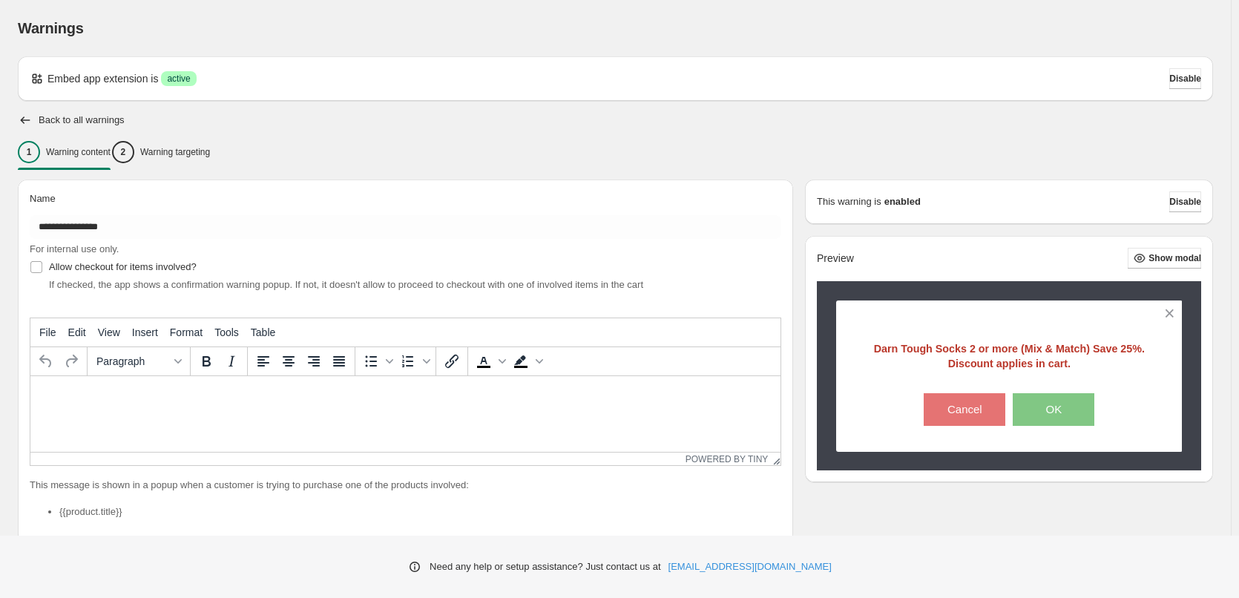 The width and height of the screenshot is (1239, 598). Describe the element at coordinates (46, 361) in the screenshot. I see `button: Undo` at that location.